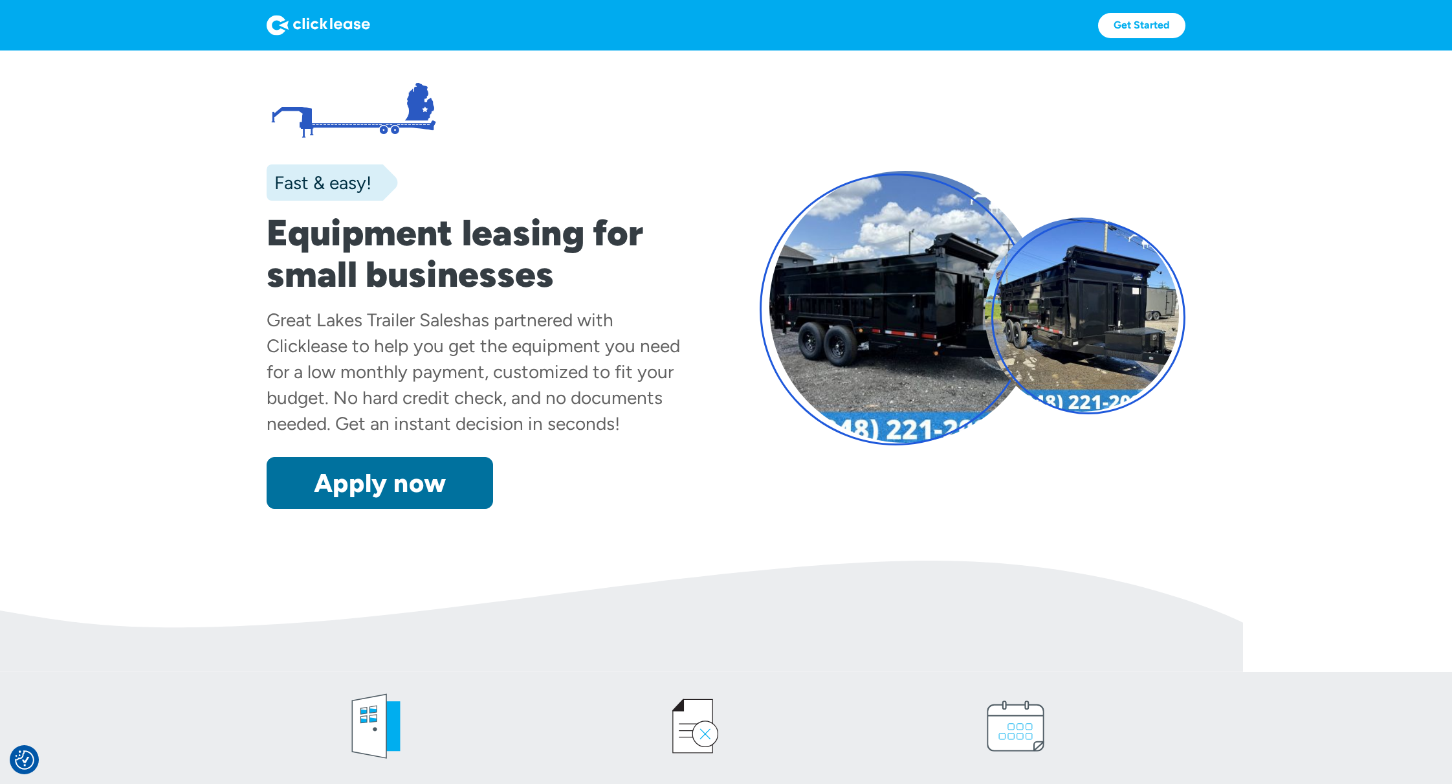 This screenshot has height=784, width=1452. I want to click on div: Great Lakes Trailer Sales, so click(364, 320).